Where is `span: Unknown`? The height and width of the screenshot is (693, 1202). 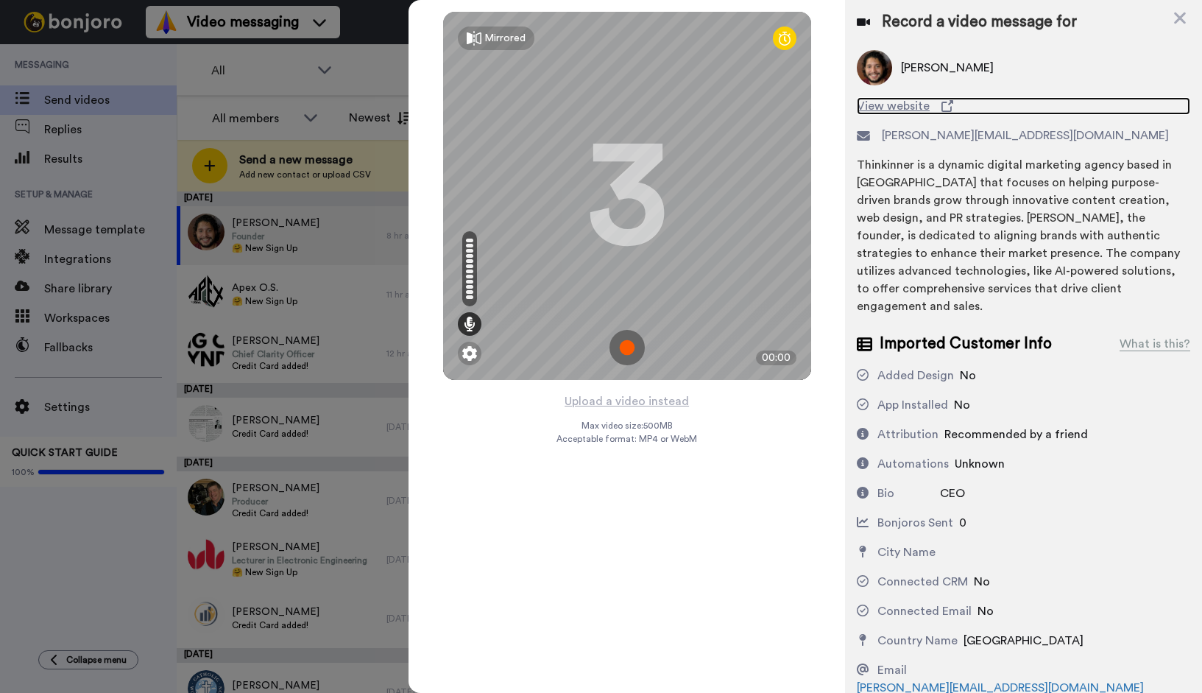 span: Unknown is located at coordinates (980, 464).